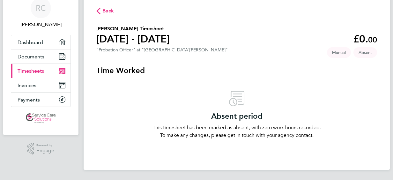 This screenshot has height=180, width=393. I want to click on app-decimal: £0., so click(365, 39).